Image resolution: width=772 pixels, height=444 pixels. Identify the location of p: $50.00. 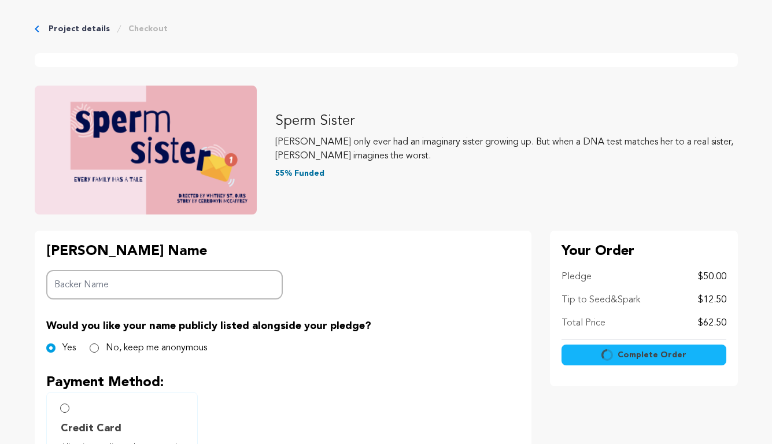
(712, 277).